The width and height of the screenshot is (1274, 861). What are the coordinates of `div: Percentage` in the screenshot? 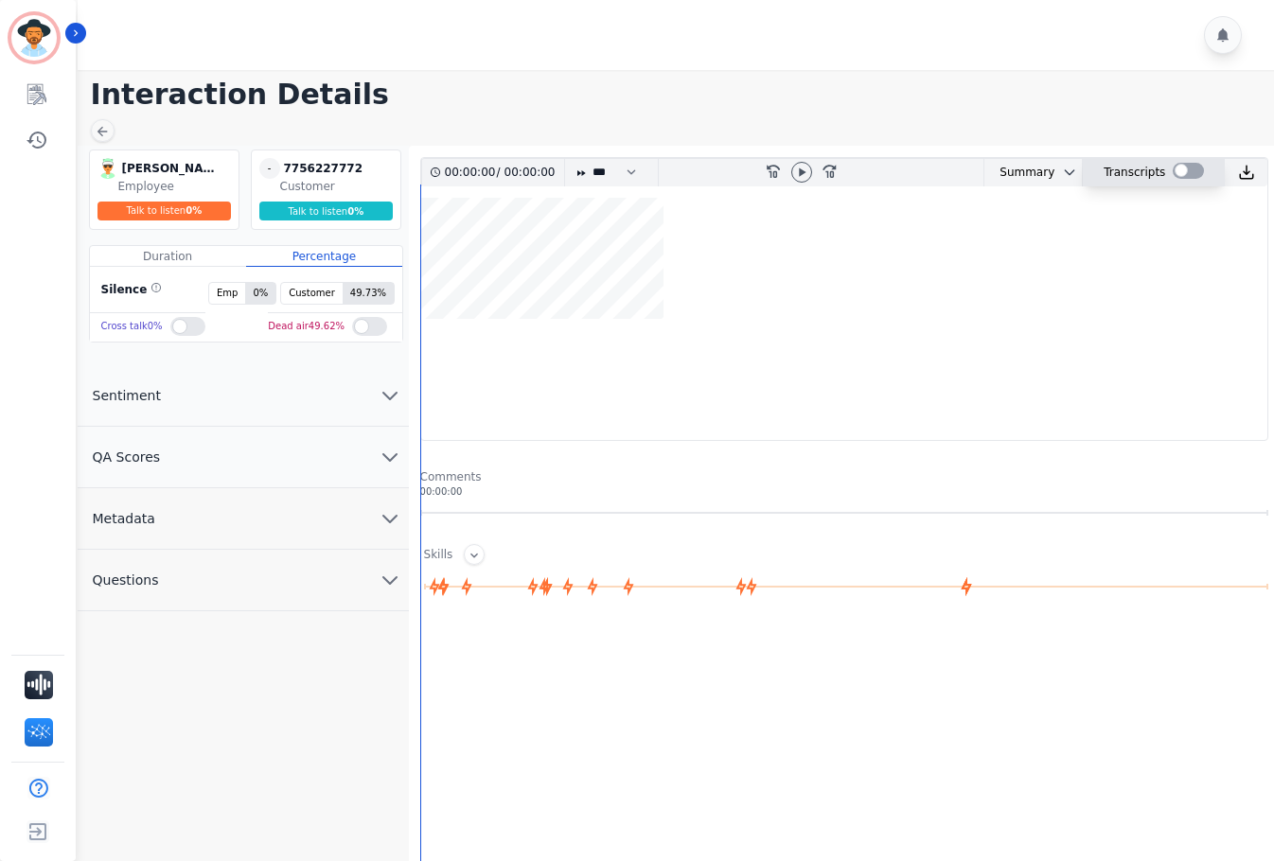 It's located at (324, 256).